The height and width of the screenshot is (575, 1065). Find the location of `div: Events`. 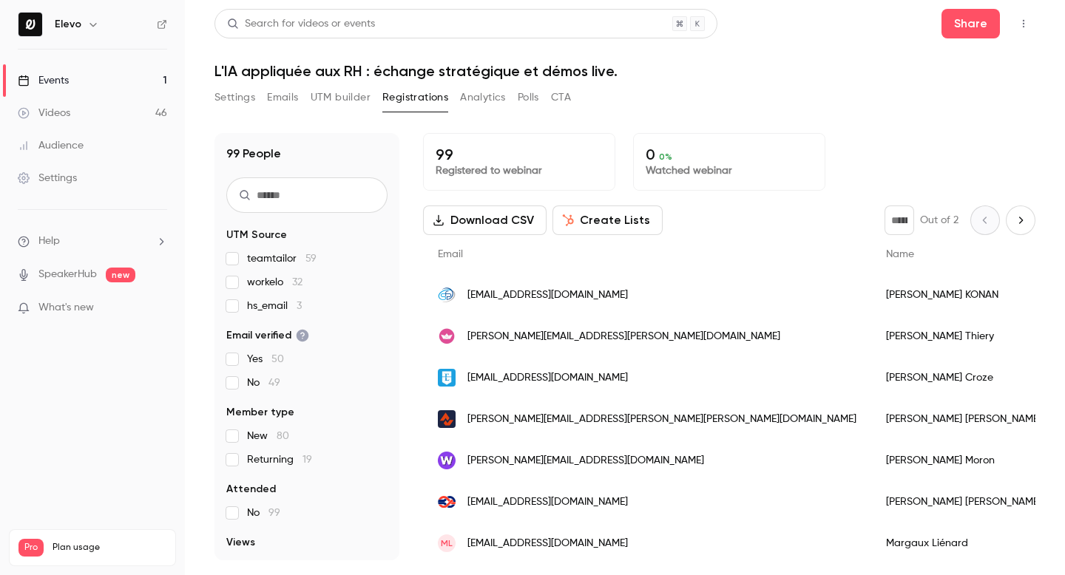

div: Events is located at coordinates (43, 81).